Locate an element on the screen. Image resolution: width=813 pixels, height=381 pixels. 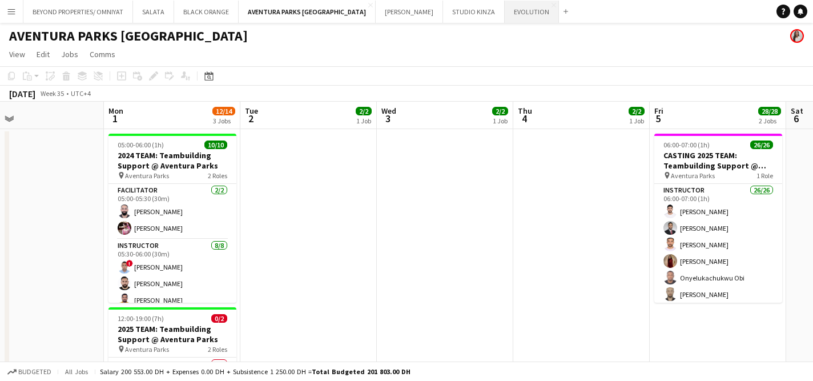
span: 26/26 is located at coordinates (762, 145).